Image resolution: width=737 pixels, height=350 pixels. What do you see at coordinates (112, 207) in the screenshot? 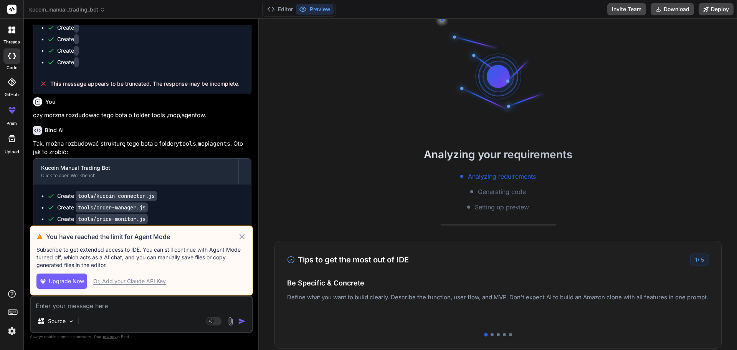
I see `code: tools/order-manager.js` at bounding box center [112, 207].